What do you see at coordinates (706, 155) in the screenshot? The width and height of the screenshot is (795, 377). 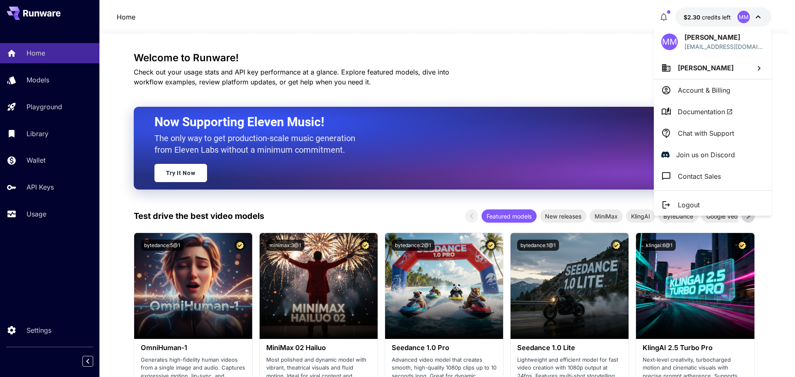 I see `p: Join us on Discord` at bounding box center [706, 155].